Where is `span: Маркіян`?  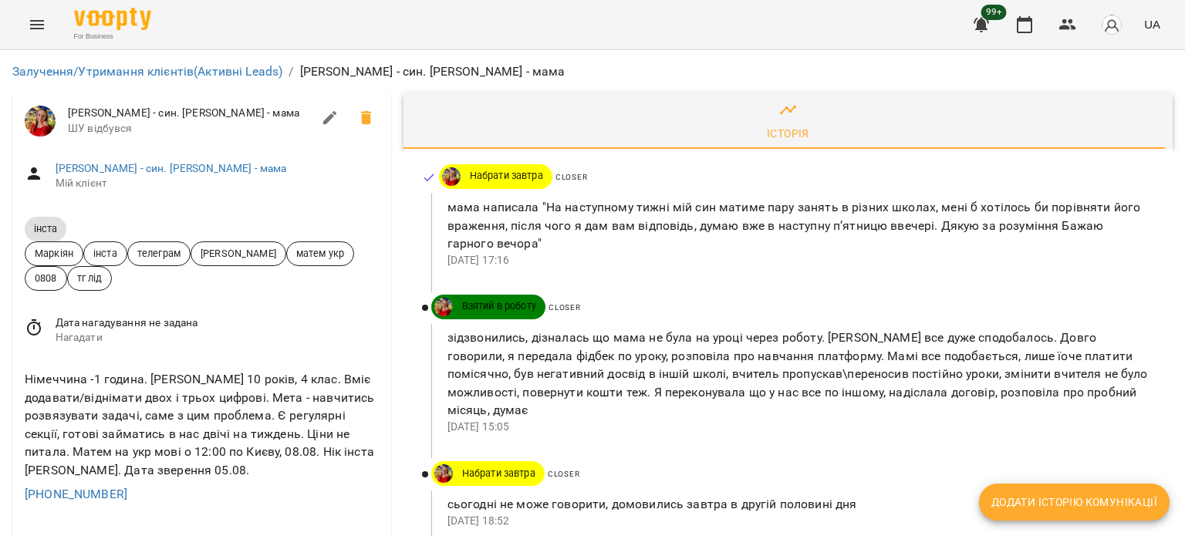 span: Маркіян is located at coordinates (54, 253).